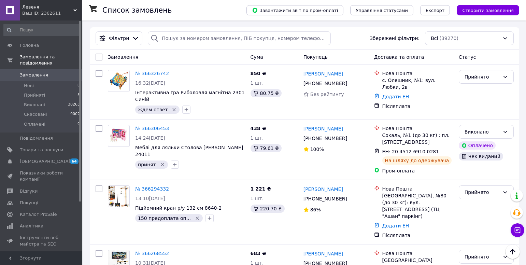  Describe the element at coordinates (382, 10) in the screenshot. I see `span: Управління статусами` at that location.